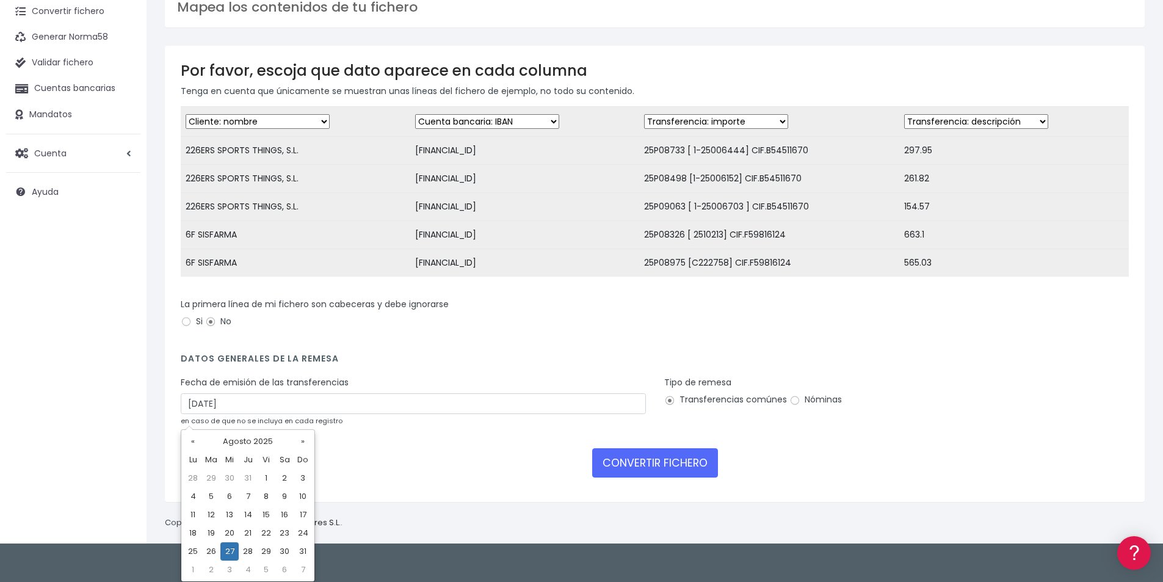 The width and height of the screenshot is (1163, 582). Describe the element at coordinates (211, 551) in the screenshot. I see `td: 26` at that location.